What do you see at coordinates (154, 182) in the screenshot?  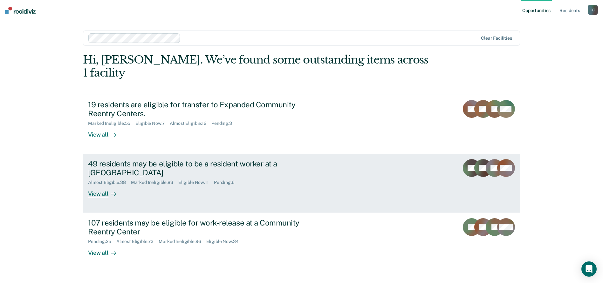 I see `div: Marked Ineligible : 83` at bounding box center [154, 182].